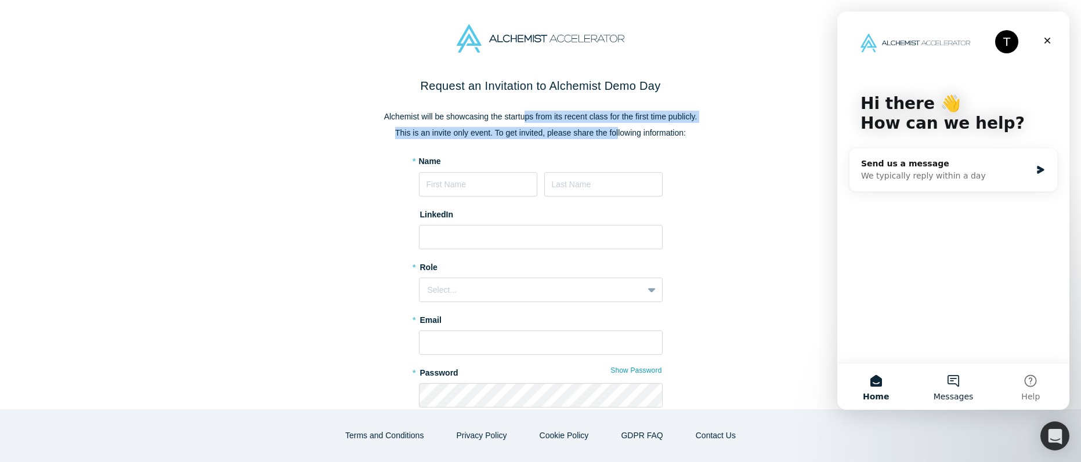 This screenshot has height=462, width=1081. Describe the element at coordinates (193, 385) in the screenshot. I see `span: Help` at that location.